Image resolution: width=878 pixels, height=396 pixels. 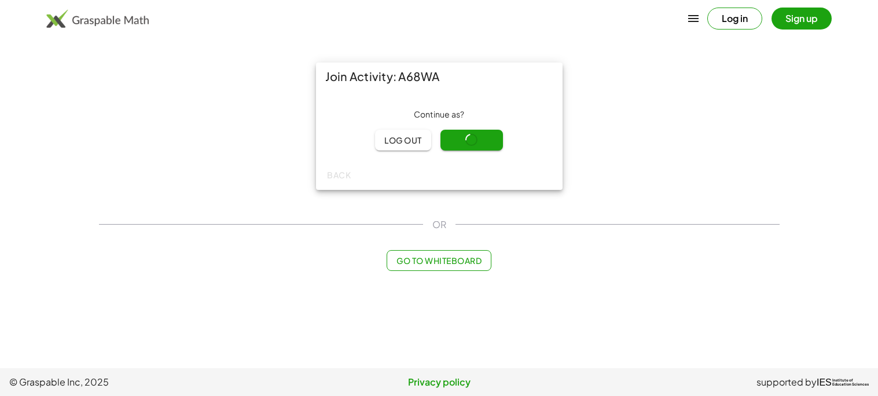 What do you see at coordinates (403, 140) in the screenshot?
I see `span: Log out` at bounding box center [403, 140].